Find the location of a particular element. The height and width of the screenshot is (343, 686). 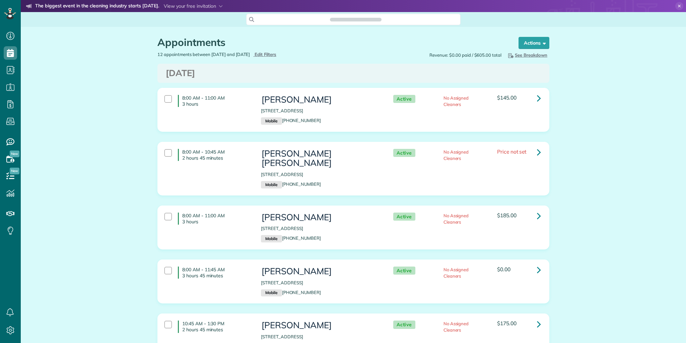

span: Price not set is located at coordinates (512, 151).